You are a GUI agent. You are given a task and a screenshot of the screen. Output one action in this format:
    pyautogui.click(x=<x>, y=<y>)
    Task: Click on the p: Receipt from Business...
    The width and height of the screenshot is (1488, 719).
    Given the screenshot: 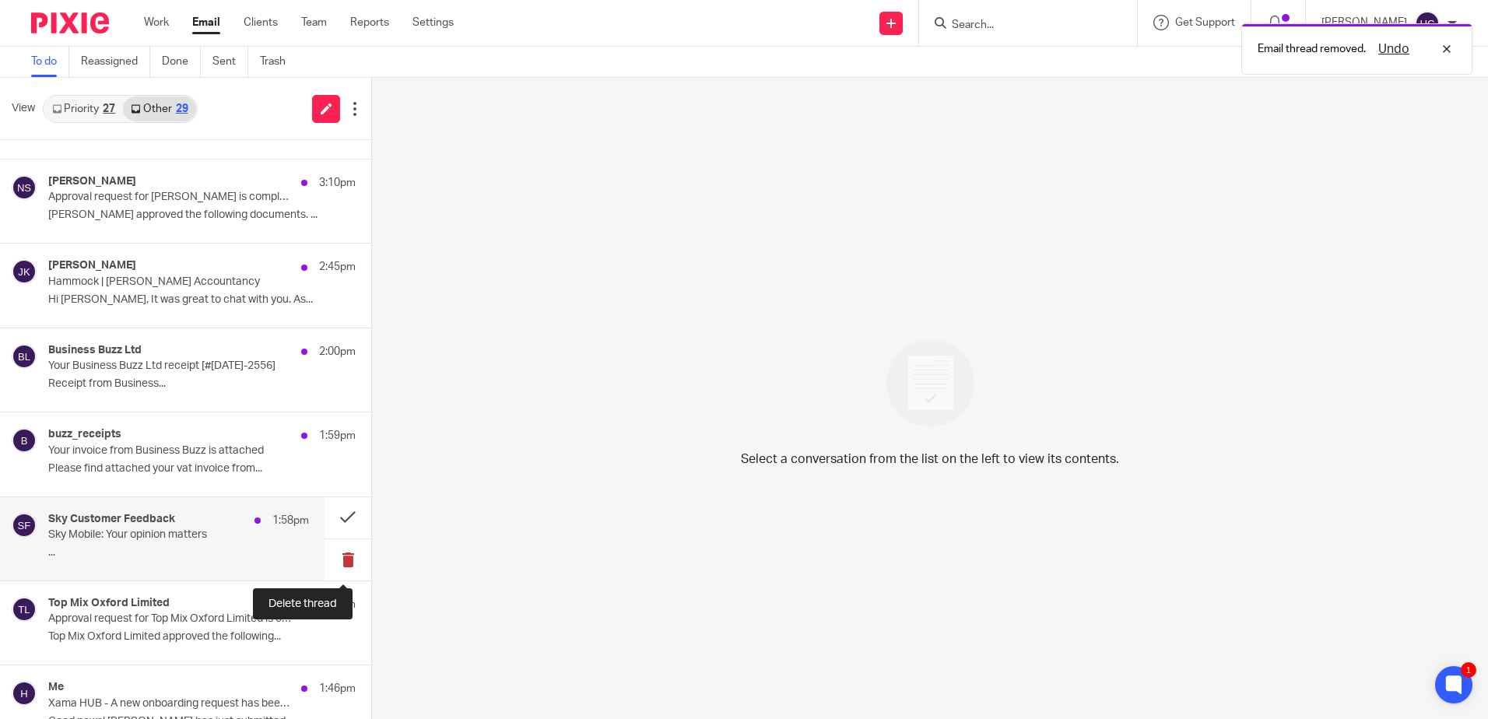 What is the action you would take?
    pyautogui.click(x=202, y=384)
    